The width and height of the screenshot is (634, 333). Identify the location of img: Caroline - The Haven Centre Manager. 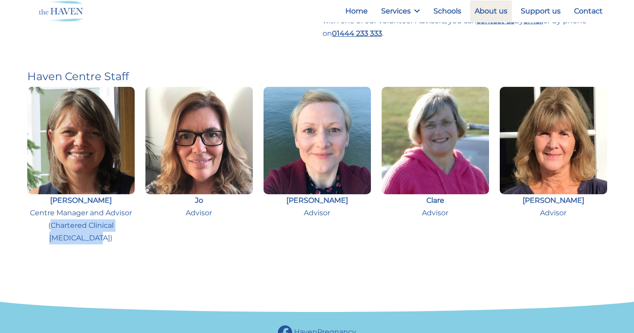
(81, 141).